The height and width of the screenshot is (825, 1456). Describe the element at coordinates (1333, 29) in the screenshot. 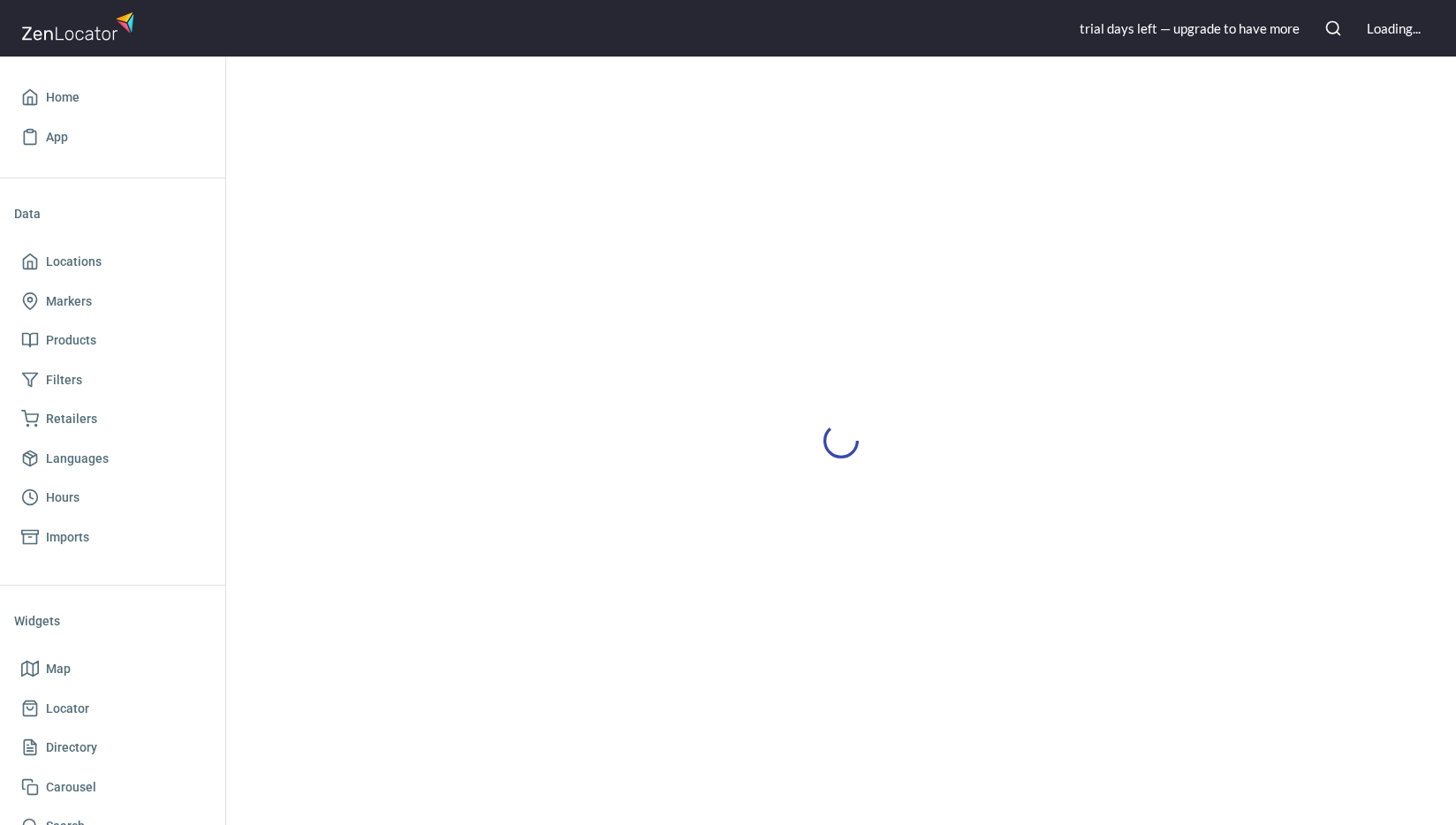

I see `button: Search` at that location.